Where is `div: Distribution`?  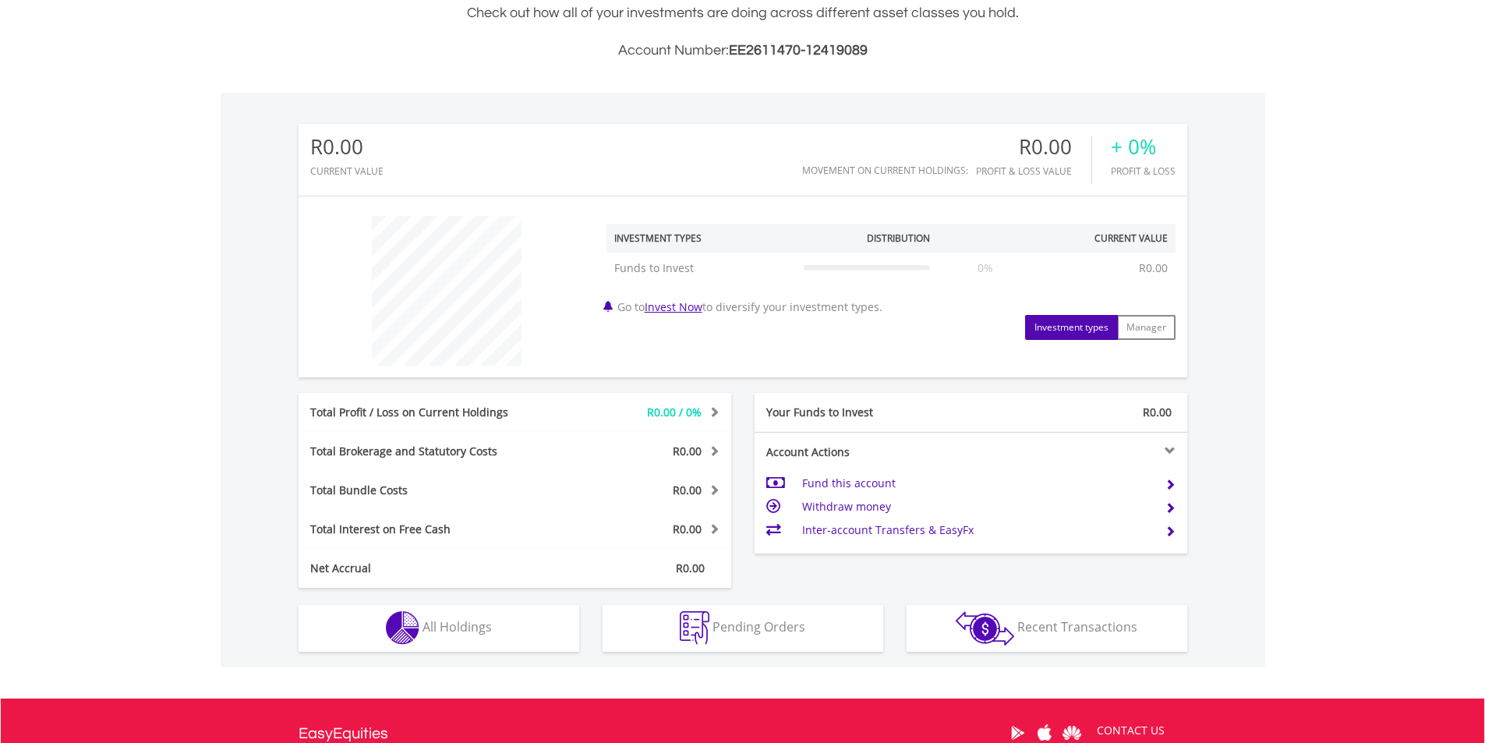
div: Distribution is located at coordinates (898, 238).